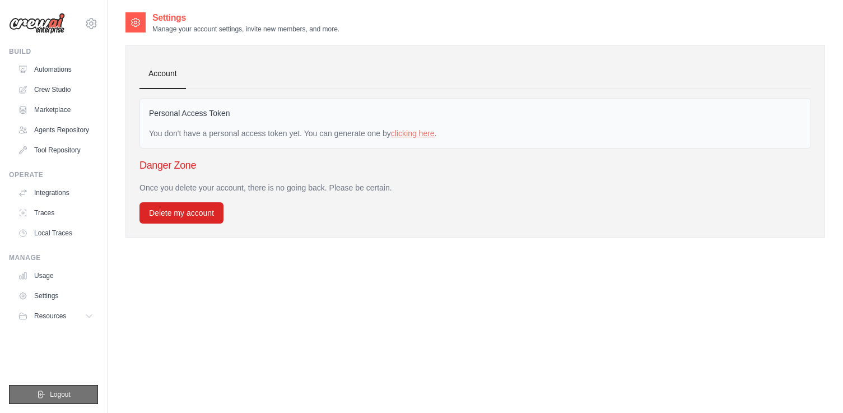 The image size is (843, 413). Describe the element at coordinates (50, 316) in the screenshot. I see `span: Resources` at that location.